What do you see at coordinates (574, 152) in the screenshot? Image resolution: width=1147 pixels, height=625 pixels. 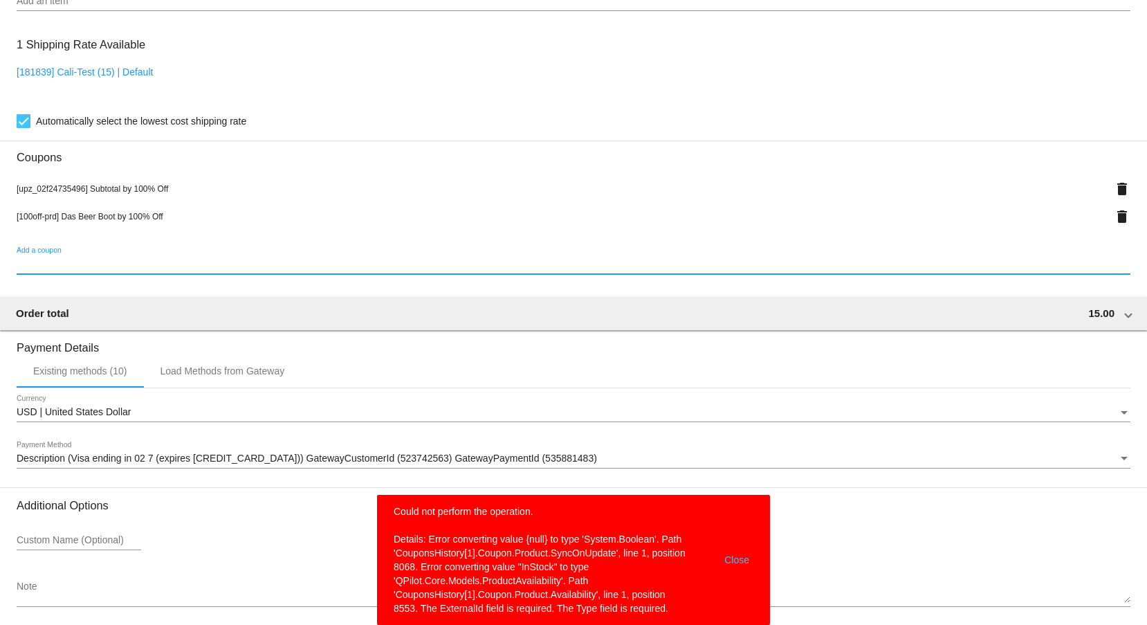 I see `h3: Coupons` at bounding box center [574, 152].